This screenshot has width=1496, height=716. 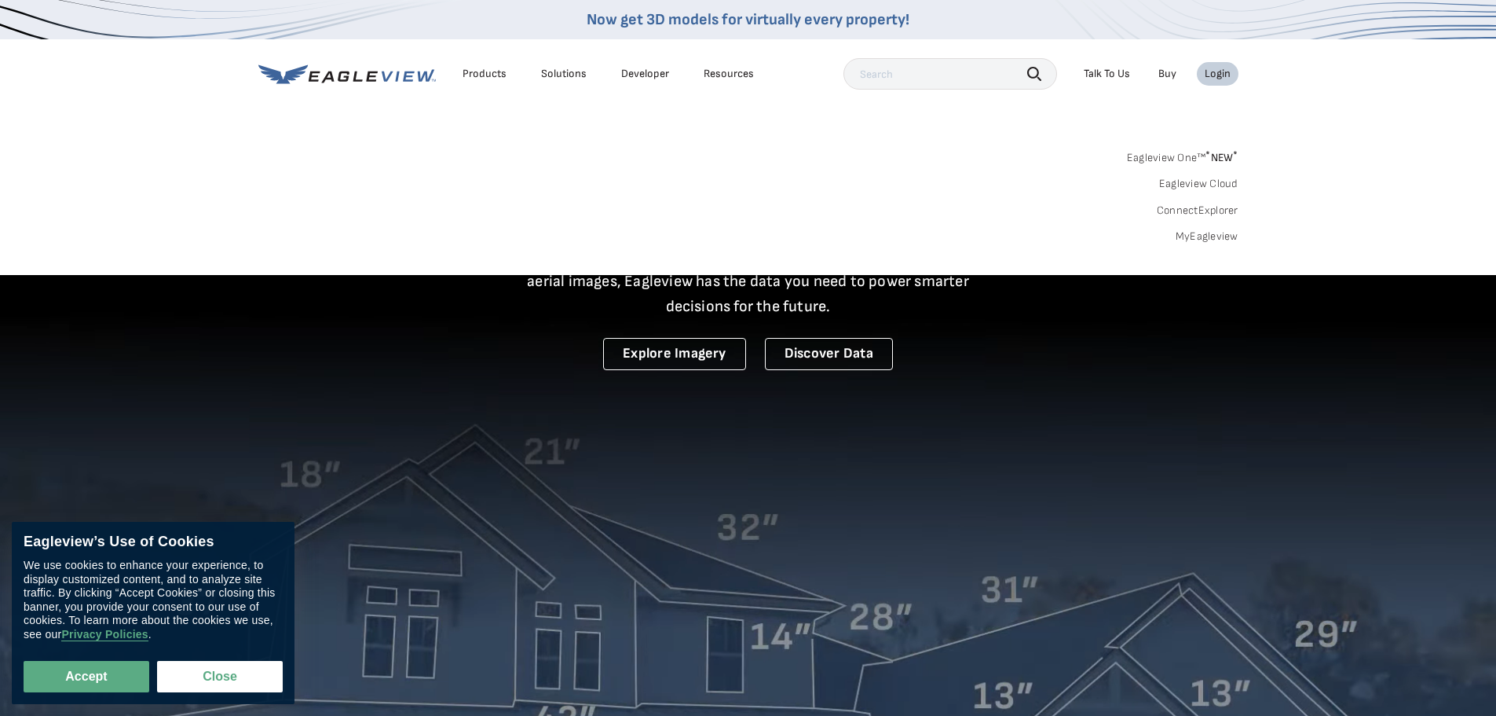 I want to click on button: Close, so click(x=220, y=676).